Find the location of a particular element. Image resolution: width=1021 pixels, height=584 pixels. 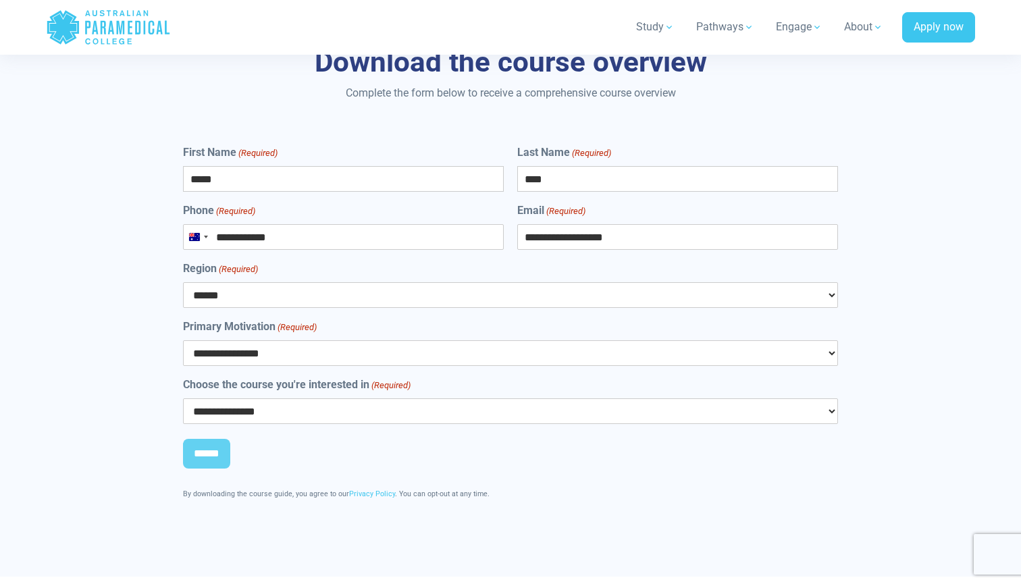

a: Engage is located at coordinates (799, 27).